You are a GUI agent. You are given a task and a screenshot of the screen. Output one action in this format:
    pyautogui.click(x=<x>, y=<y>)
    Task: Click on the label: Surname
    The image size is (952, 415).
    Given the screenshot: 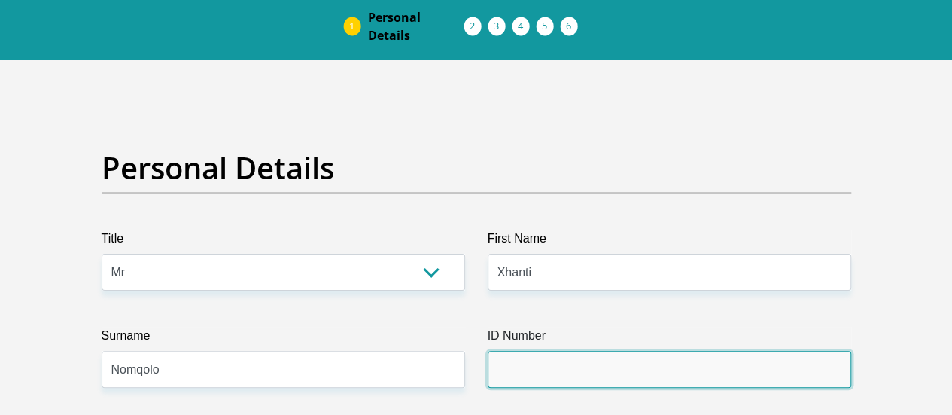 What is the action you would take?
    pyautogui.click(x=283, y=339)
    